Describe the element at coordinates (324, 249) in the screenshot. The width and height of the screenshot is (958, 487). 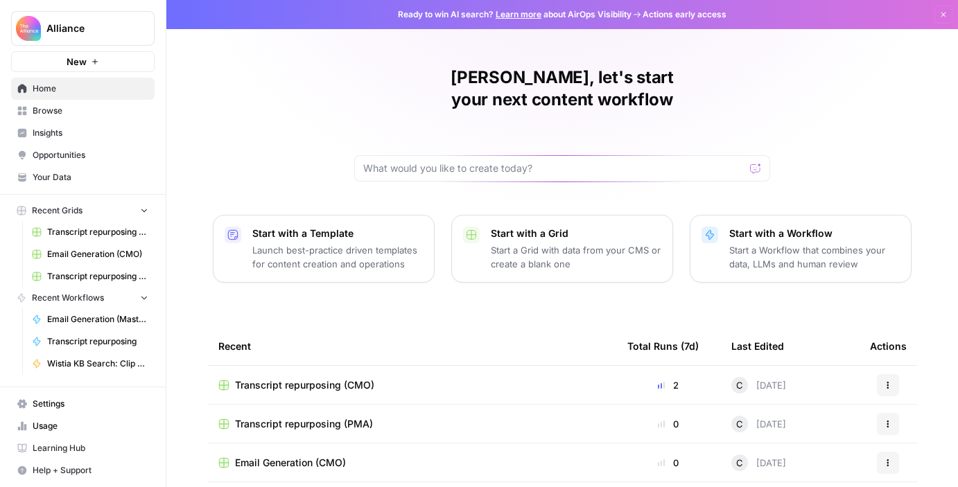
I see `button: Start with a TemplateLaunch best-practice driven templates for content creation and operations` at that location.